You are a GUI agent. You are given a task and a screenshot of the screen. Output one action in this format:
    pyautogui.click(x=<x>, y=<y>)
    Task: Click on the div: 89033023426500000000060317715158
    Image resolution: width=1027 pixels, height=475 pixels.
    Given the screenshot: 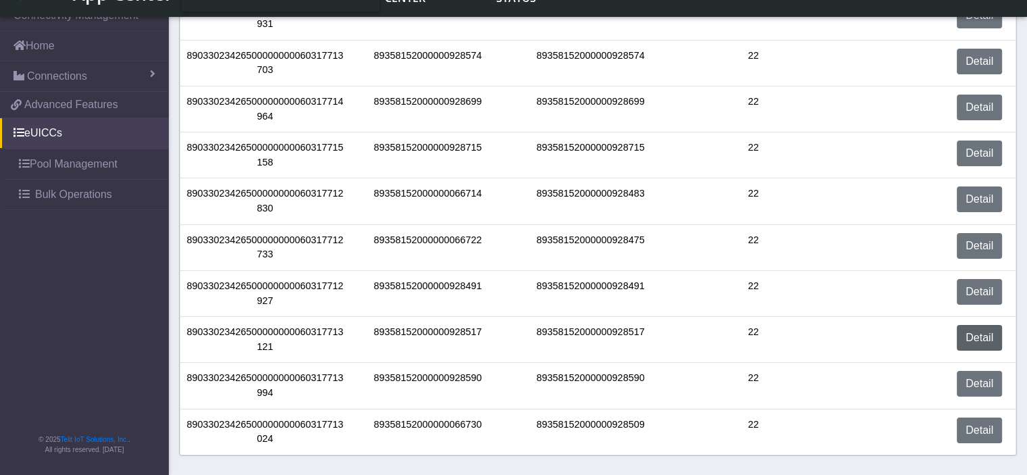 What is the action you would take?
    pyautogui.click(x=265, y=155)
    